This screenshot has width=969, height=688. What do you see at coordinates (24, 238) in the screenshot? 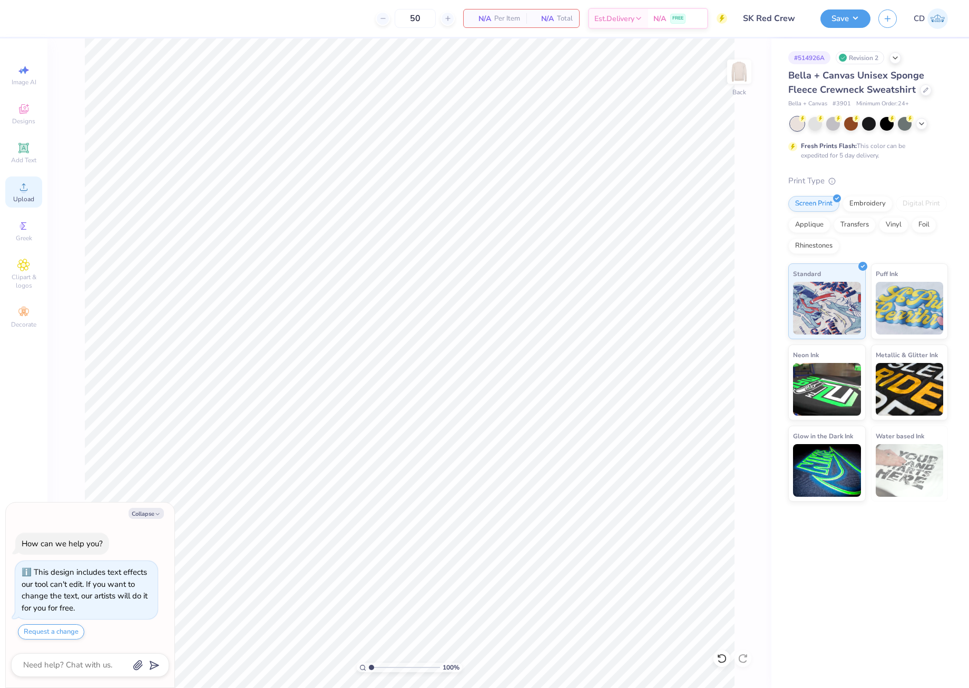
I see `span: Greek` at bounding box center [24, 238].